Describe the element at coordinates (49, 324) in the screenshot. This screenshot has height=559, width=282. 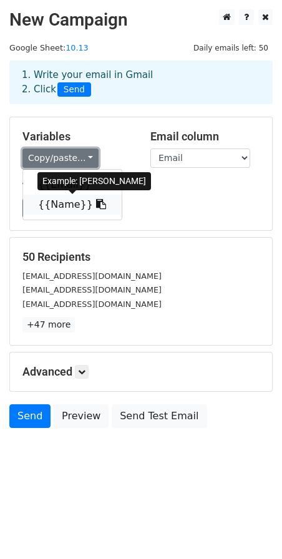
I see `a: +47 more` at that location.